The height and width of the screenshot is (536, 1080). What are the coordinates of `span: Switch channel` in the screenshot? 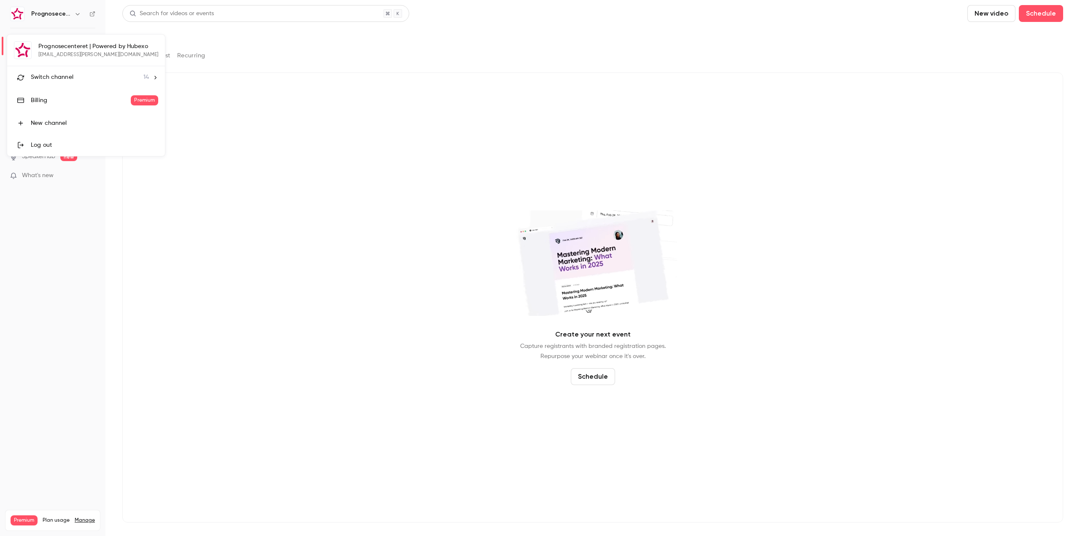 It's located at (52, 77).